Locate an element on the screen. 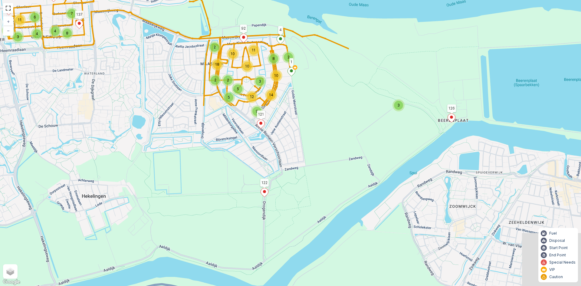  div: 9 is located at coordinates (257, 111).